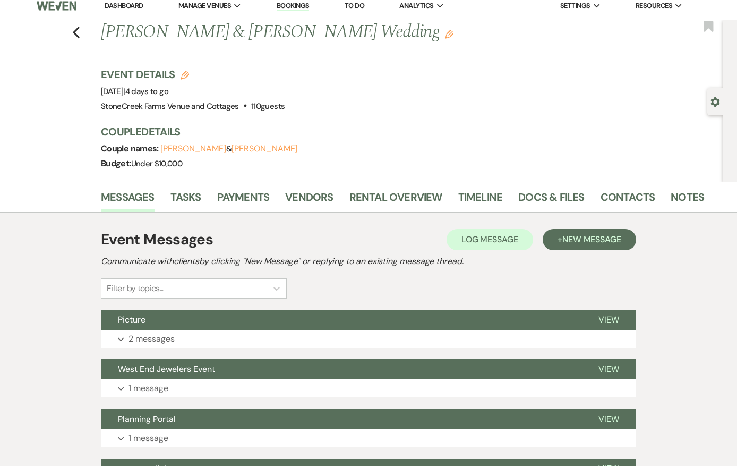 The height and width of the screenshot is (466, 737). Describe the element at coordinates (715, 101) in the screenshot. I see `button: Open lead details` at that location.